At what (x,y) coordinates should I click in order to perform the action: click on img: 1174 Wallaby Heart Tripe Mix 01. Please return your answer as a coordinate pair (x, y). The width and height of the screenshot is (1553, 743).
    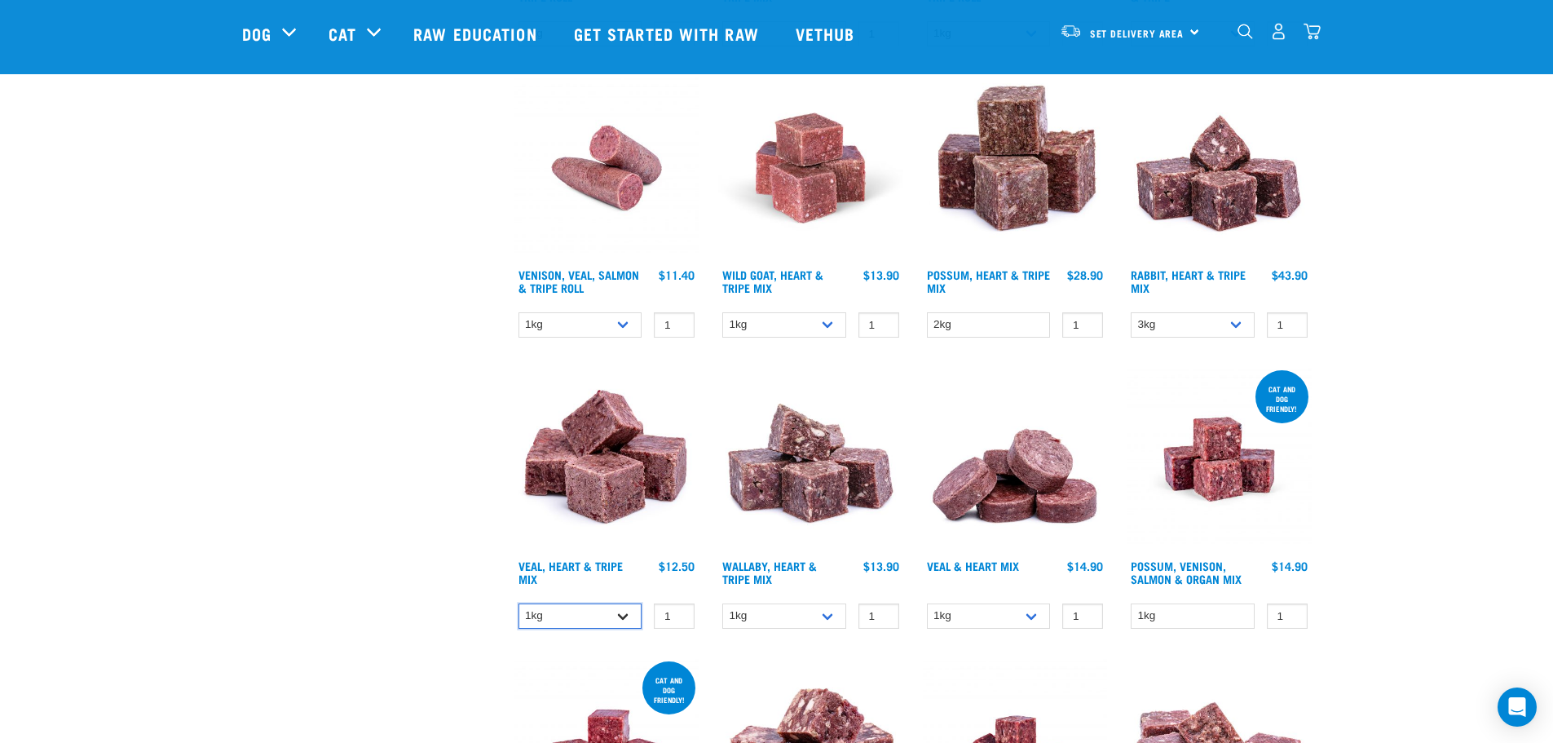
    Looking at the image, I should click on (810, 459).